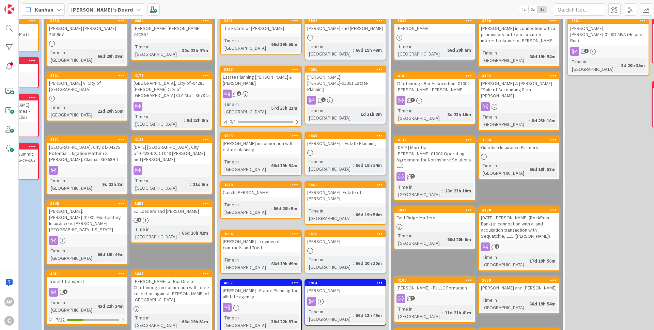 The image size is (654, 330). What do you see at coordinates (89, 274) in the screenshot?
I see `div: 4011` at bounding box center [89, 274].